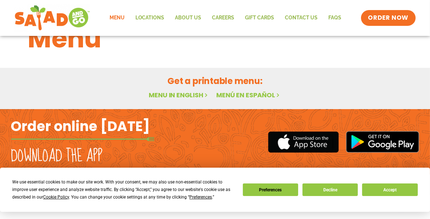 Image resolution: width=430 pixels, height=219 pixels. Describe the element at coordinates (223, 18) in the screenshot. I see `a: Careers` at that location.